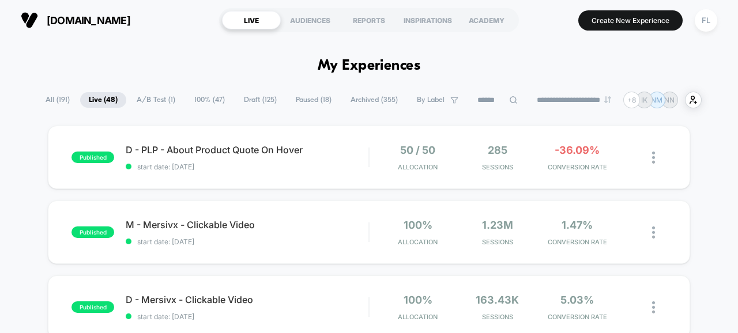  Describe the element at coordinates (209, 100) in the screenshot. I see `span: 100% ( 47 )` at that location.